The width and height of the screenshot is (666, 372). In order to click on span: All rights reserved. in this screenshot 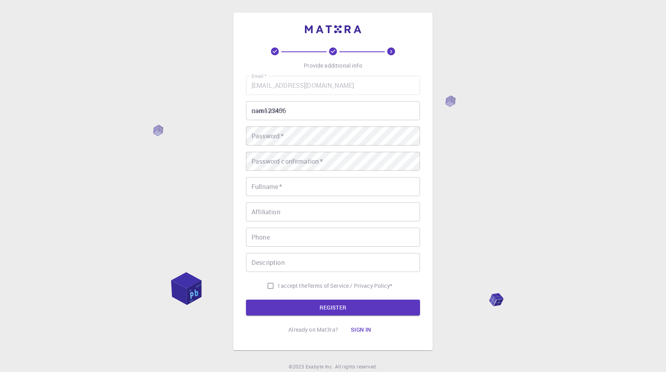, I will do `click(356, 367)`.